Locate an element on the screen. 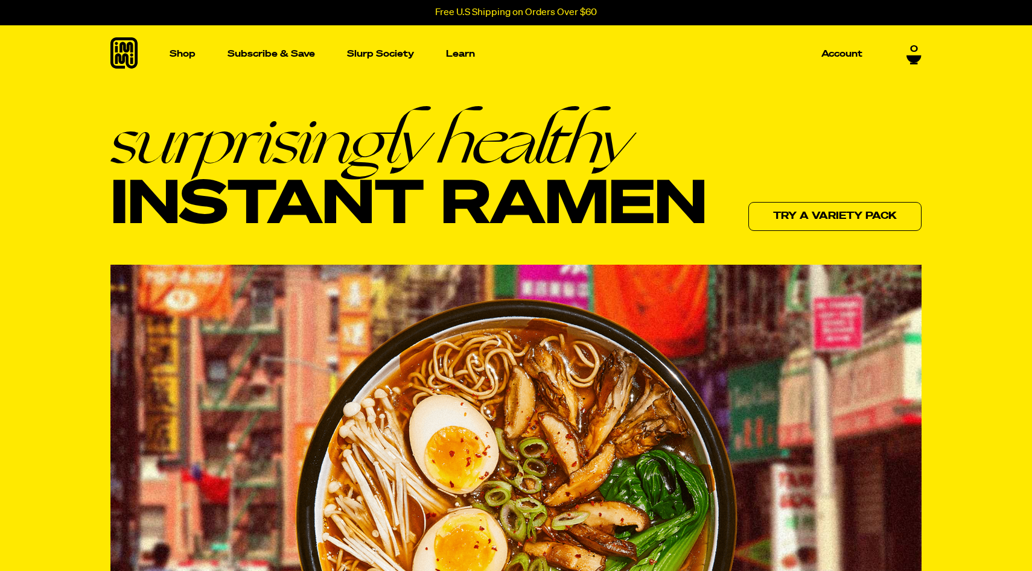 This screenshot has height=571, width=1032. p: Account is located at coordinates (842, 54).